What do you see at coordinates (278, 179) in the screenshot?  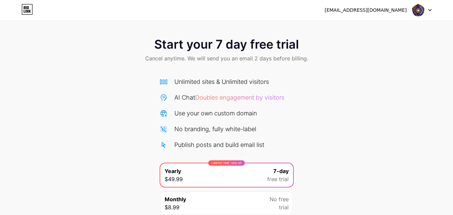 I see `span: free trial` at bounding box center [278, 179].